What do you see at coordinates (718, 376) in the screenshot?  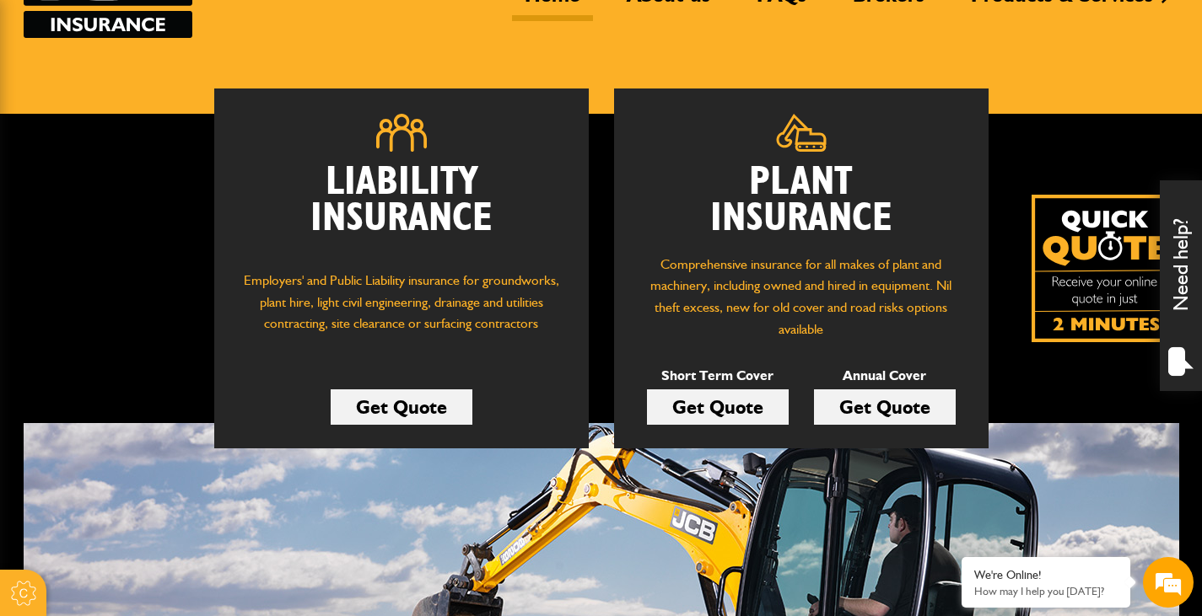 I see `p: Short Term Cover` at bounding box center [718, 376].